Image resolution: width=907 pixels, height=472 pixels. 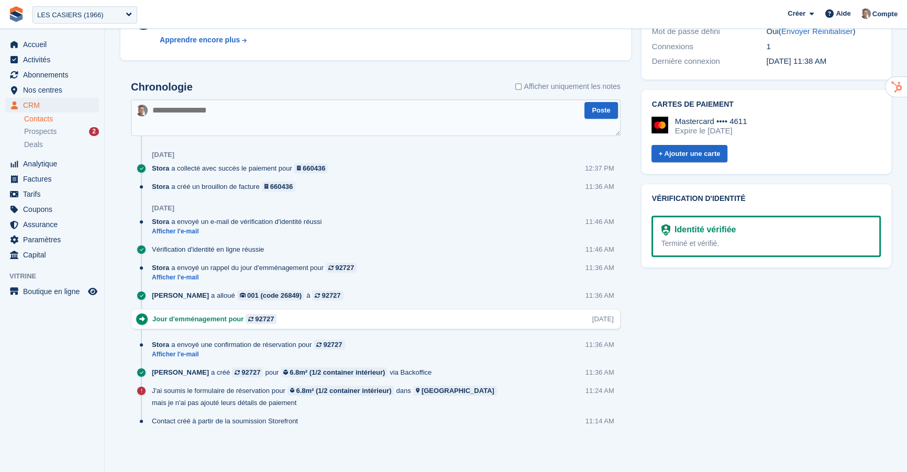 What do you see at coordinates (823, 47) in the screenshot?
I see `div: 1` at bounding box center [823, 47].